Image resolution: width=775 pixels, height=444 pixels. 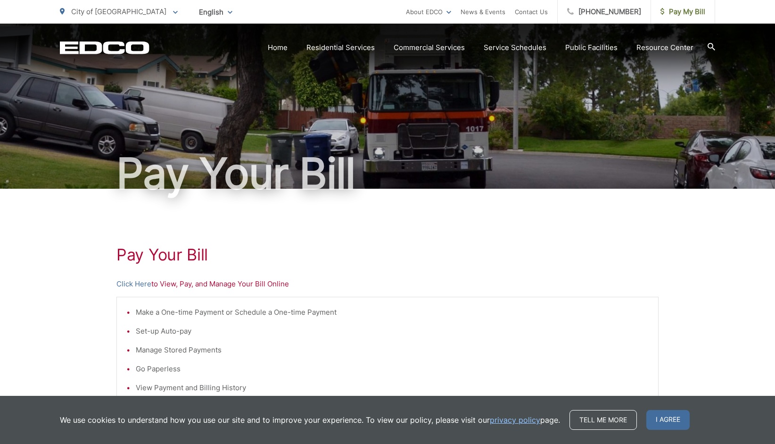 I want to click on li: Manage Stored Payments, so click(x=392, y=350).